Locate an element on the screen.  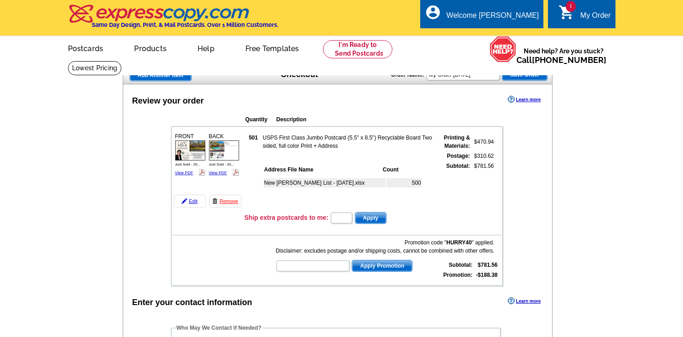
td: 500 is located at coordinates (404, 183).